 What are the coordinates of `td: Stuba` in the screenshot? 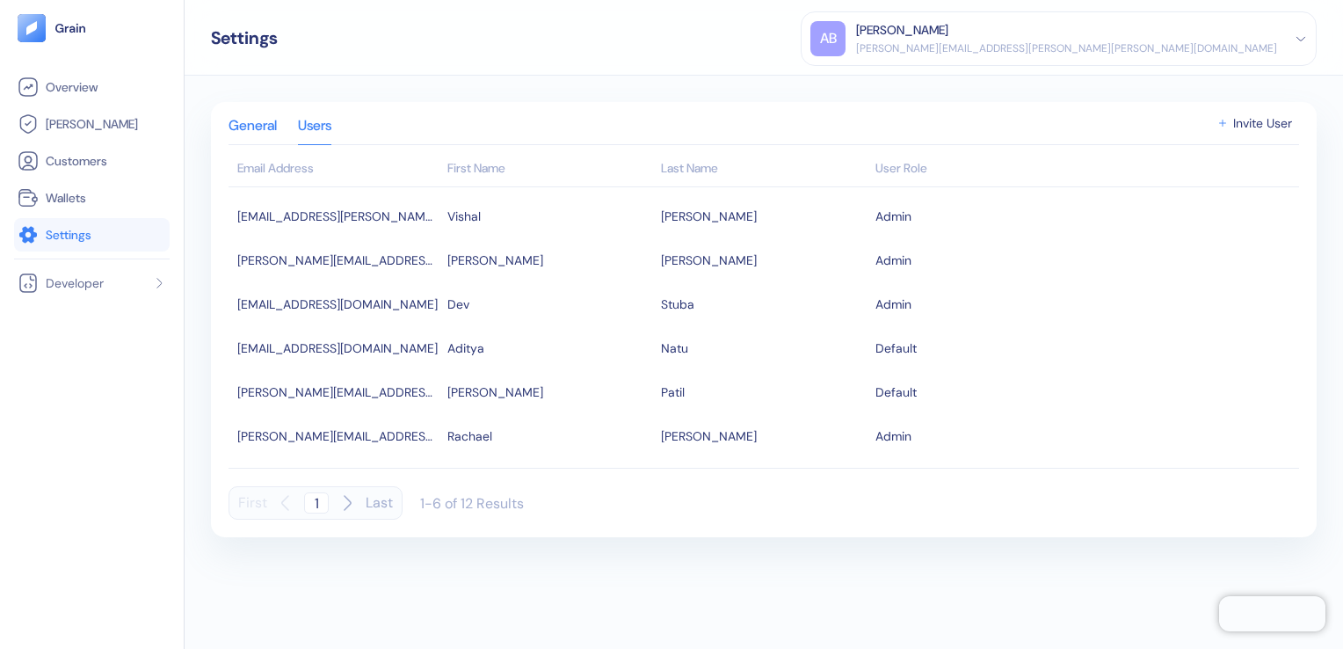 It's located at (764, 304).